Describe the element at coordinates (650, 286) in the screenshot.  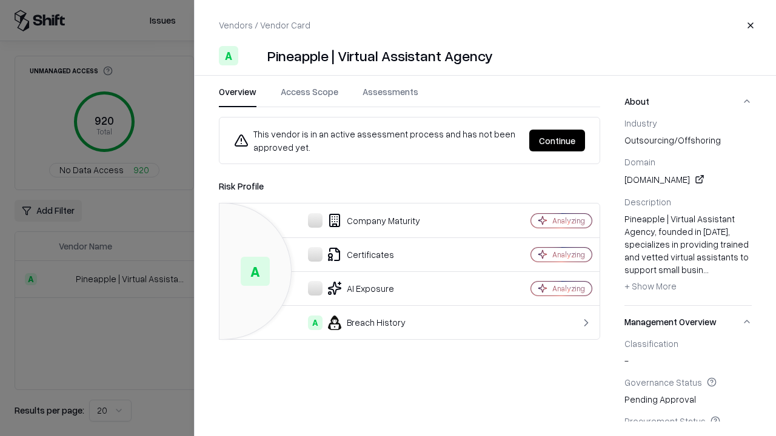
I see `span: + Show More` at that location.